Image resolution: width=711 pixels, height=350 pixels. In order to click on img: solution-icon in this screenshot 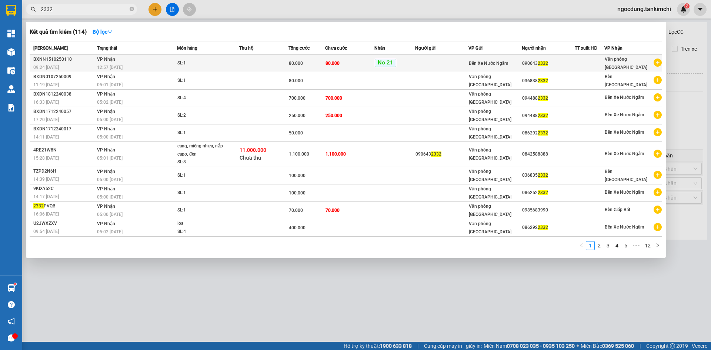, I will do `click(11, 107)`.